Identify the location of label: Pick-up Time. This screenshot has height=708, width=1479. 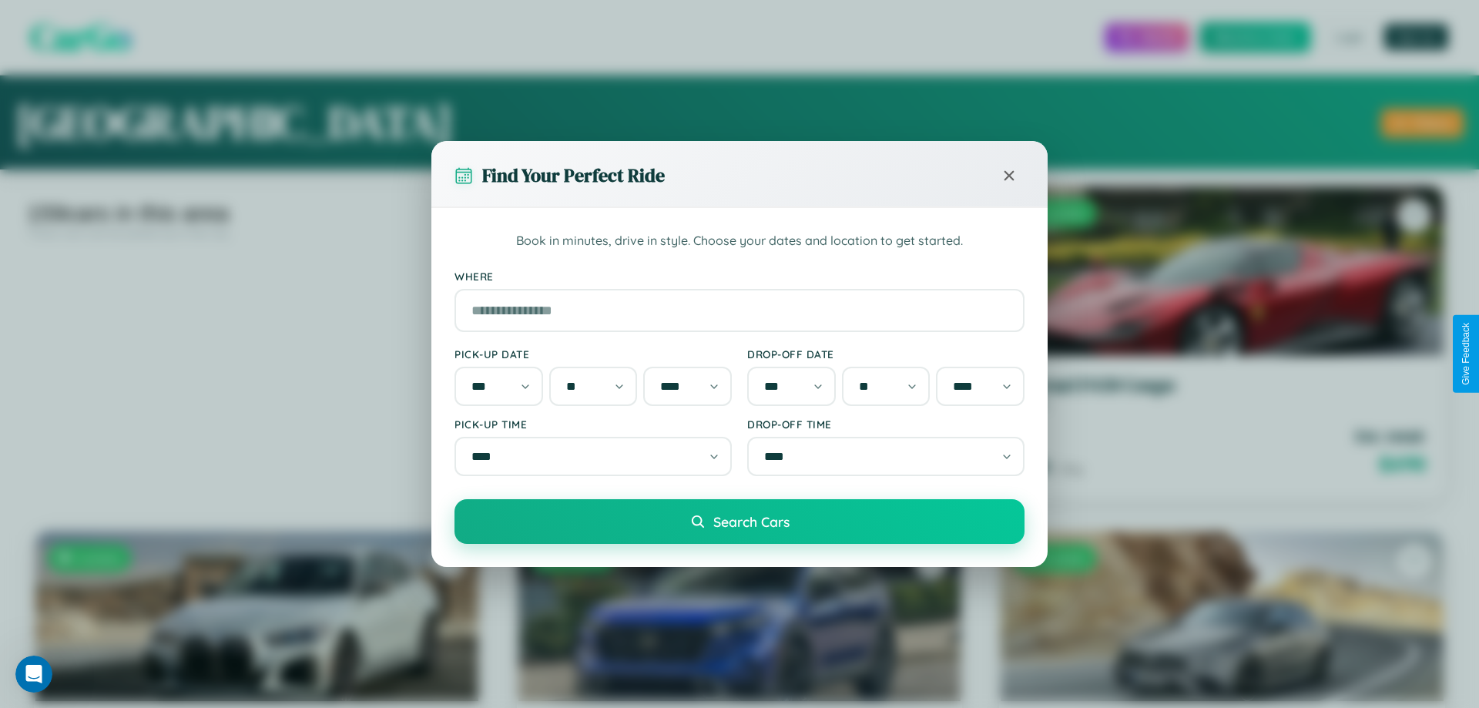
(593, 424).